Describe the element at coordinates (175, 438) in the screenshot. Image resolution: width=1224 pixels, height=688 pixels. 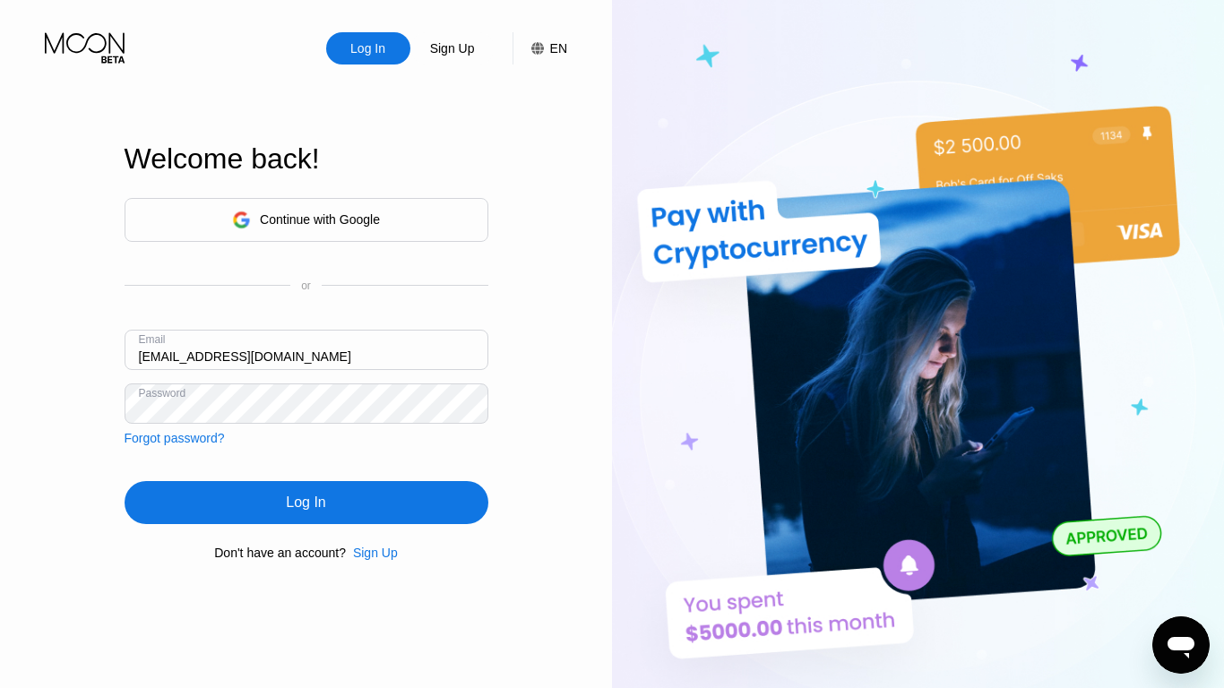
I see `div: Forgot password?` at that location.